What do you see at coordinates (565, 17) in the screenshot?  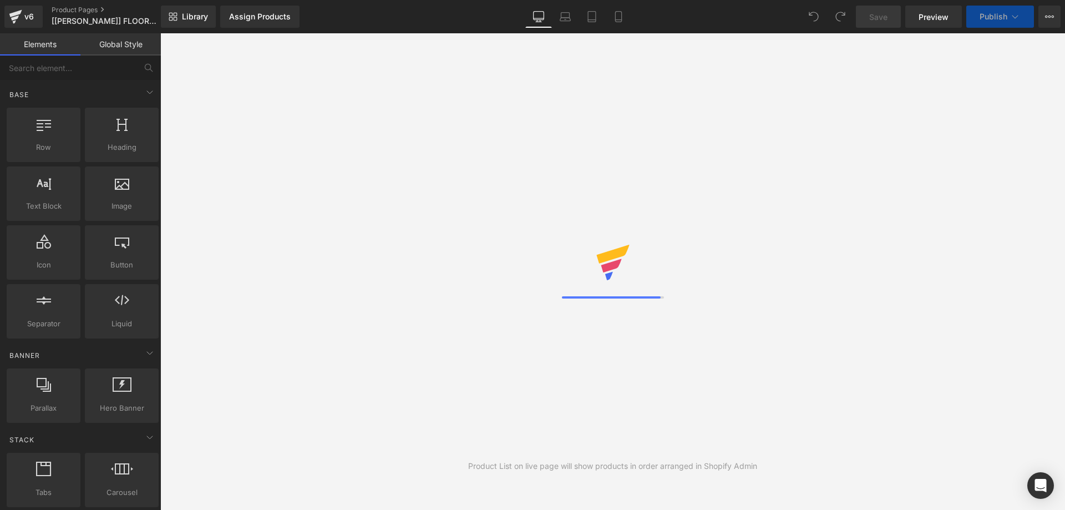 I see `a: Laptop` at bounding box center [565, 17].